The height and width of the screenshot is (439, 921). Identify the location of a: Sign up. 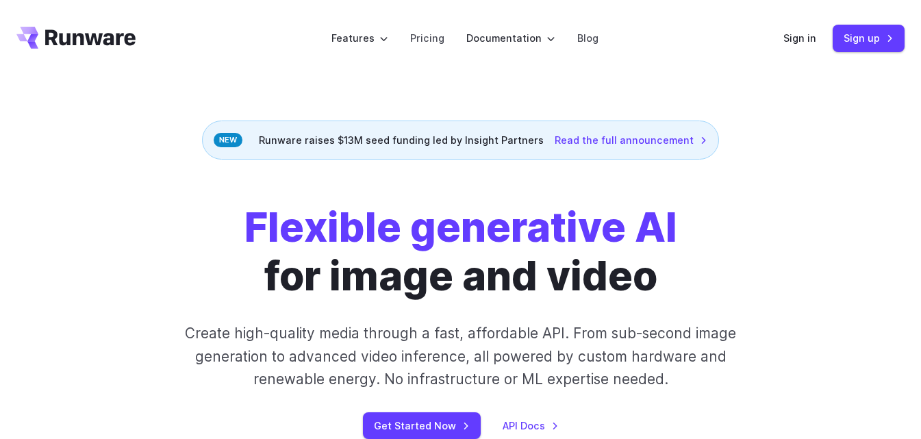
(869, 38).